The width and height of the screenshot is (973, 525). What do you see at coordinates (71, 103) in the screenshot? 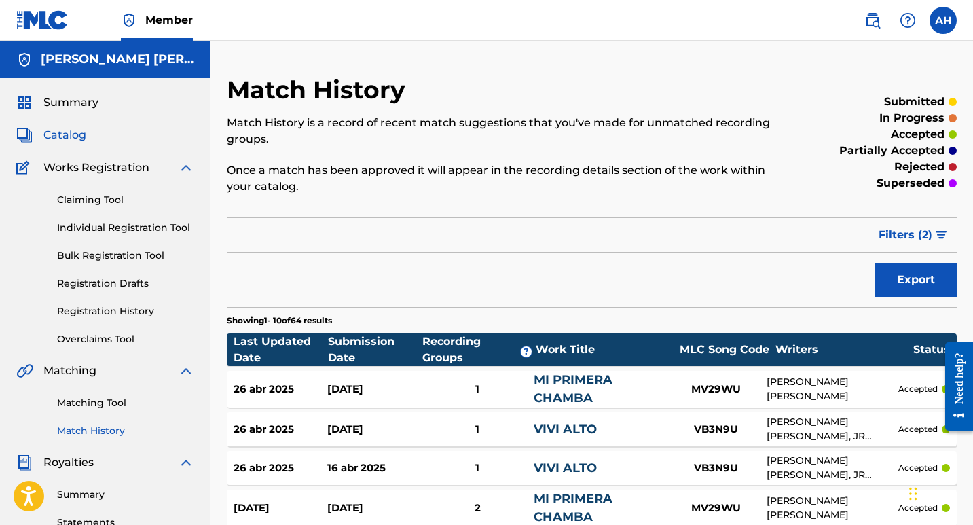
I see `span: Summary` at bounding box center [71, 103].